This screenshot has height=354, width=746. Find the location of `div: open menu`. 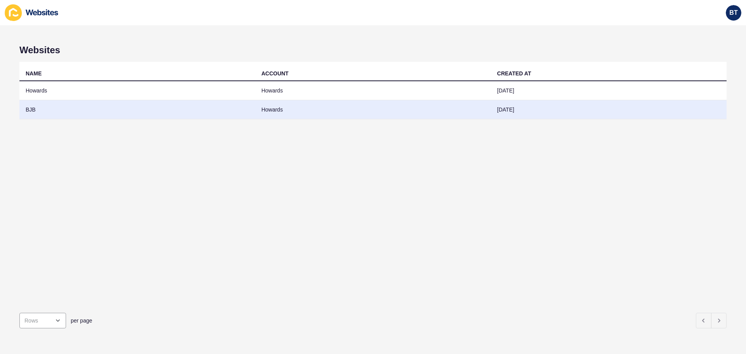

div: open menu is located at coordinates (43, 321).